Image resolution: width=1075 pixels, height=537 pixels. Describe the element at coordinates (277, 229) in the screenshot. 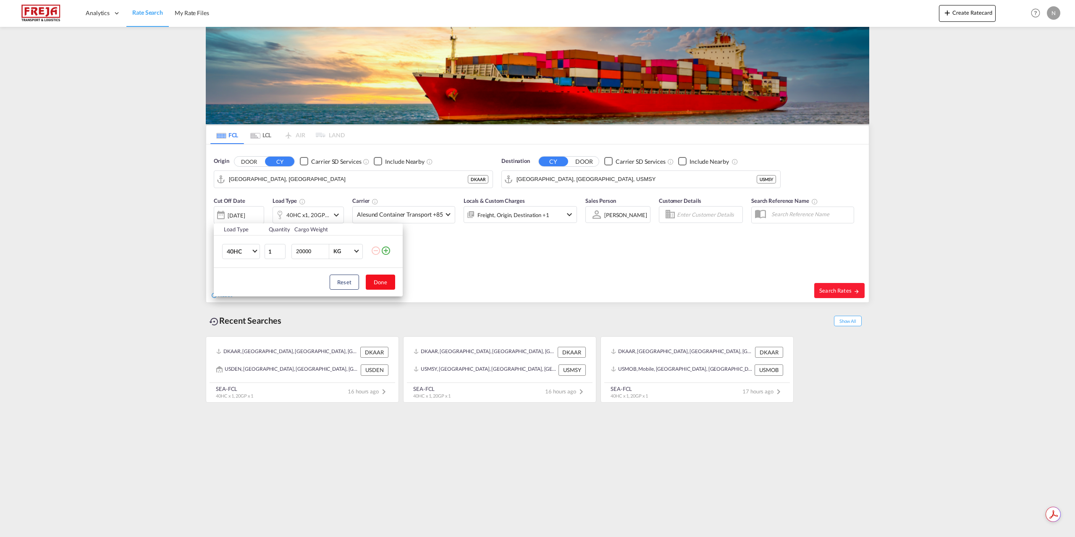

I see `th: Quantity` at that location.